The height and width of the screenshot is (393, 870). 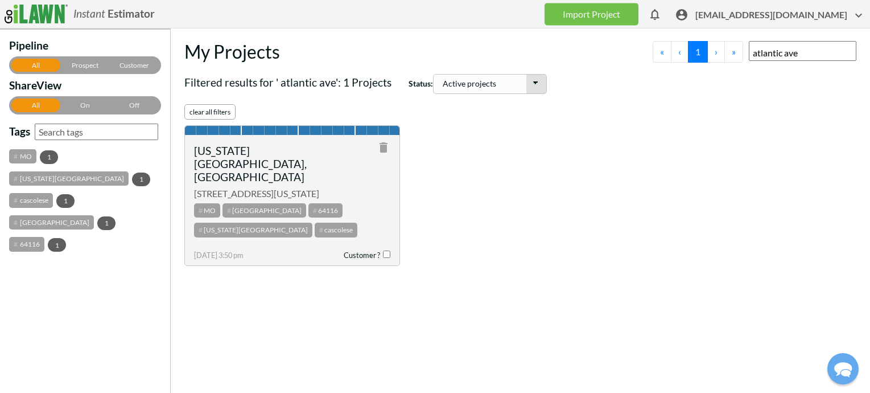 What do you see at coordinates (520, 86) in the screenshot?
I see `h3: Filtered results for ' atlantic ave': 1 Projects` at bounding box center [520, 86].